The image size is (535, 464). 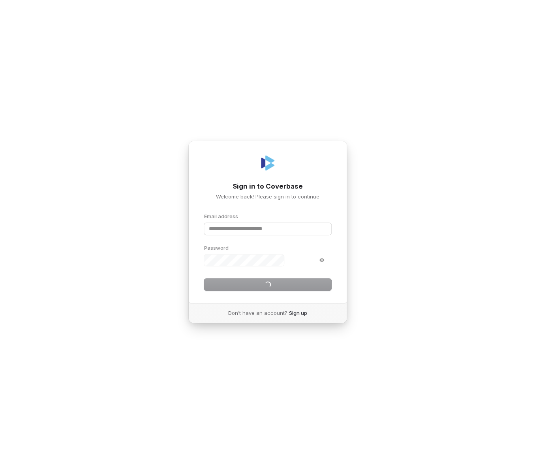 What do you see at coordinates (258, 313) in the screenshot?
I see `span: Don’t have an account?` at bounding box center [258, 313].